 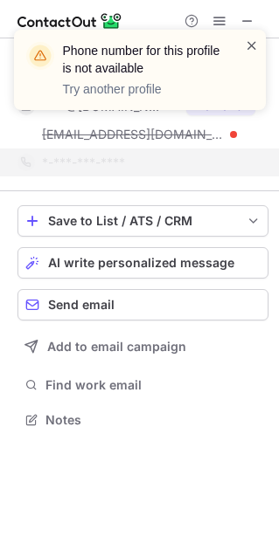 What do you see at coordinates (142, 420) in the screenshot?
I see `button: Notes` at bounding box center [142, 420].